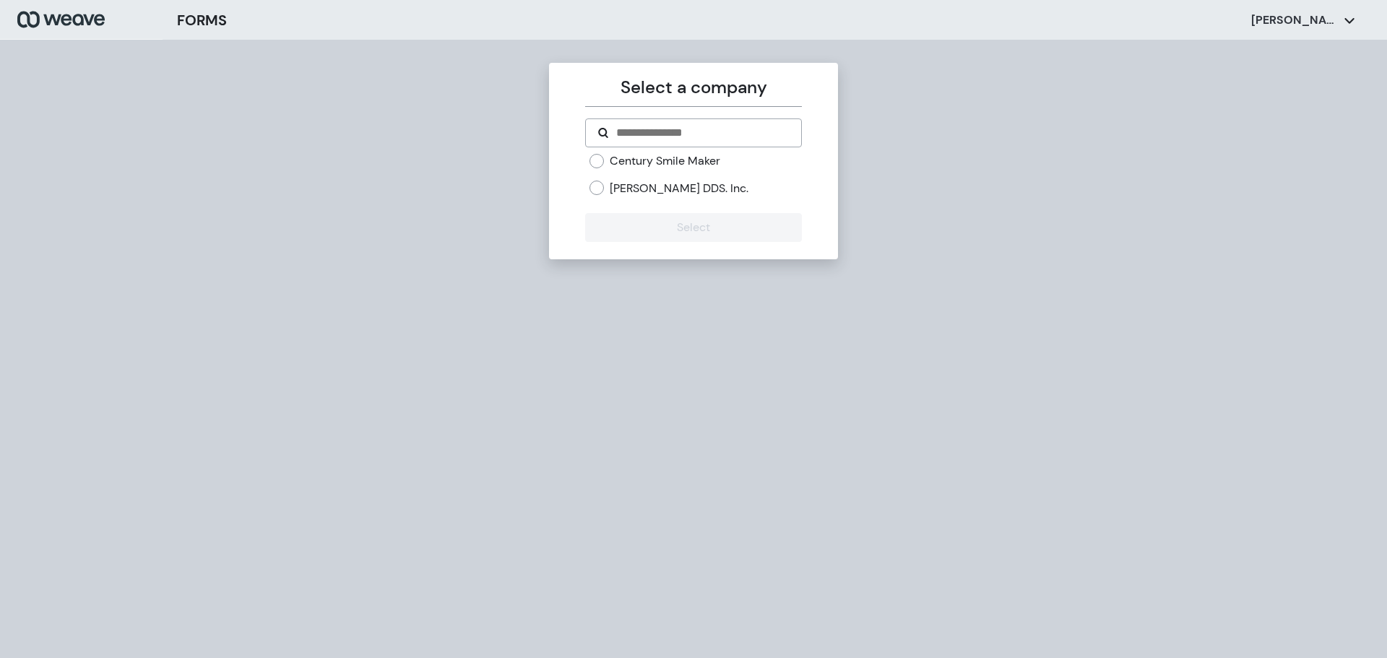 This screenshot has width=1387, height=658. Describe the element at coordinates (701, 133) in the screenshot. I see `input: Search` at that location.